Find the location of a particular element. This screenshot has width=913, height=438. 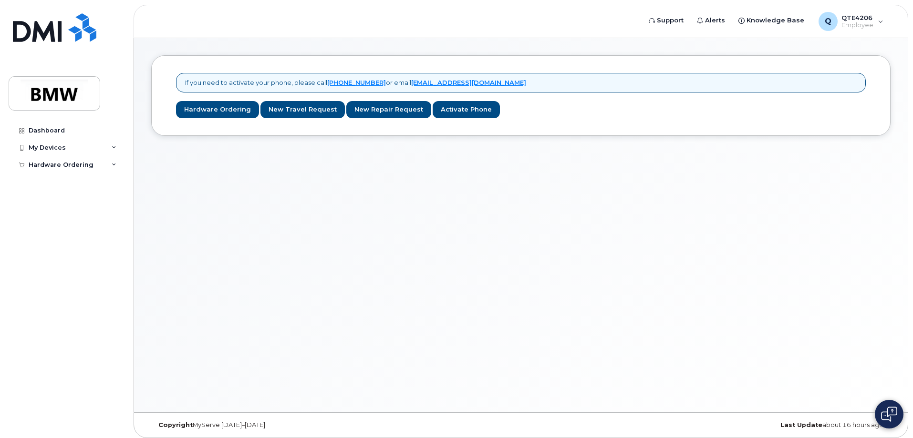

a: New Repair Request is located at coordinates (389, 110).